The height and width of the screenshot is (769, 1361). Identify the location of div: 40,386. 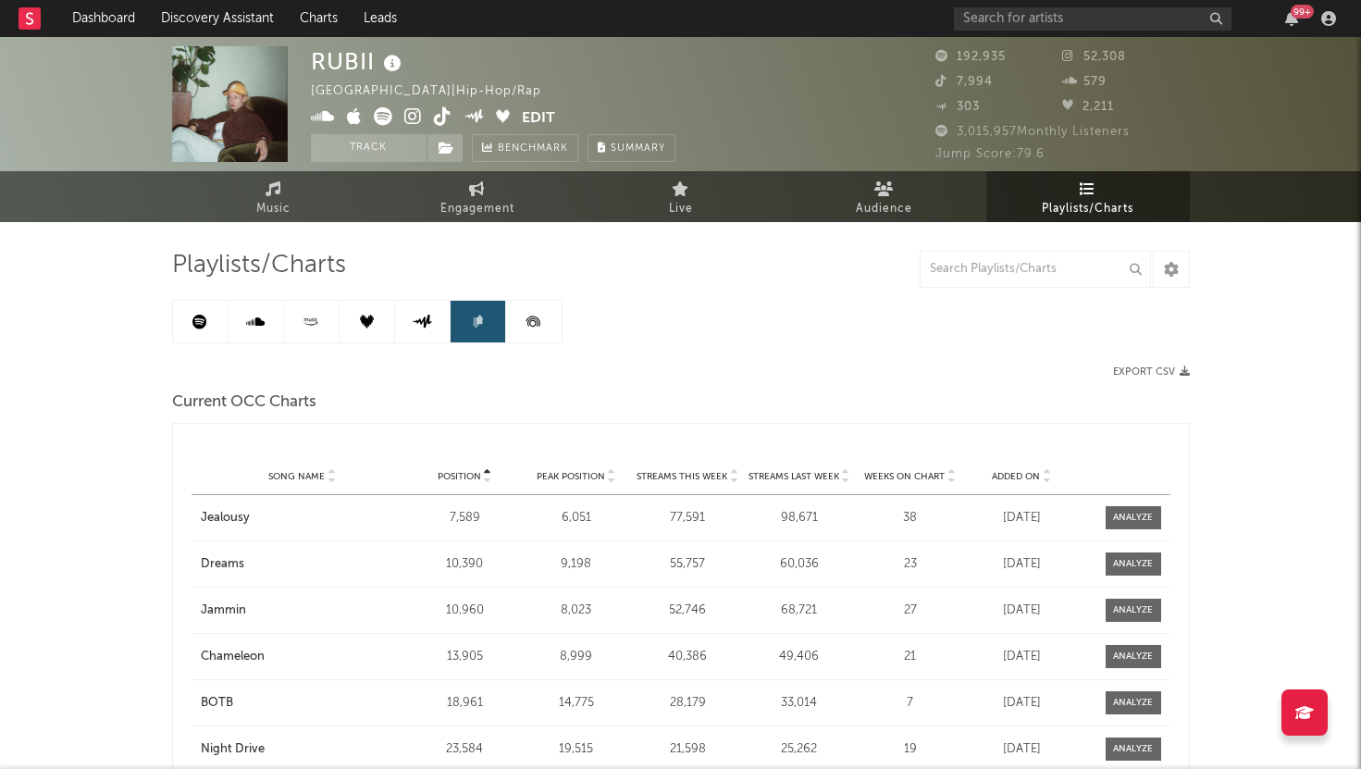
(688, 657).